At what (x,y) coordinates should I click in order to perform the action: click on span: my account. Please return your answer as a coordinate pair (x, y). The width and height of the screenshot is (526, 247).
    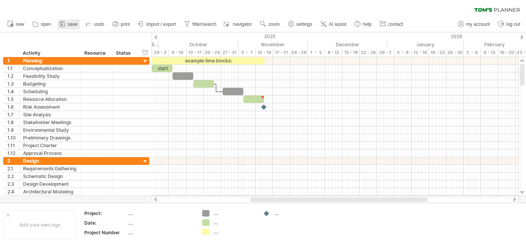
    Looking at the image, I should click on (478, 24).